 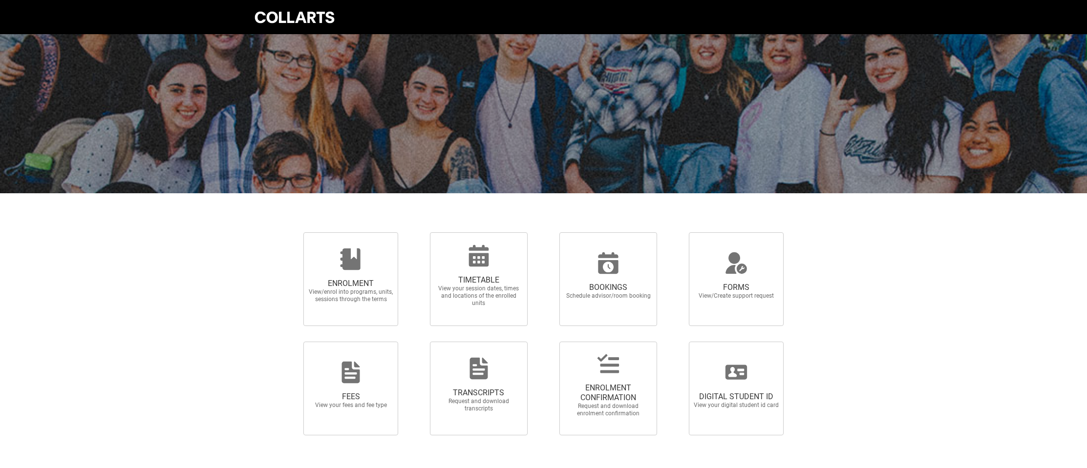 I want to click on span: View your session dates, times and locations of the enrolled units, so click(x=479, y=296).